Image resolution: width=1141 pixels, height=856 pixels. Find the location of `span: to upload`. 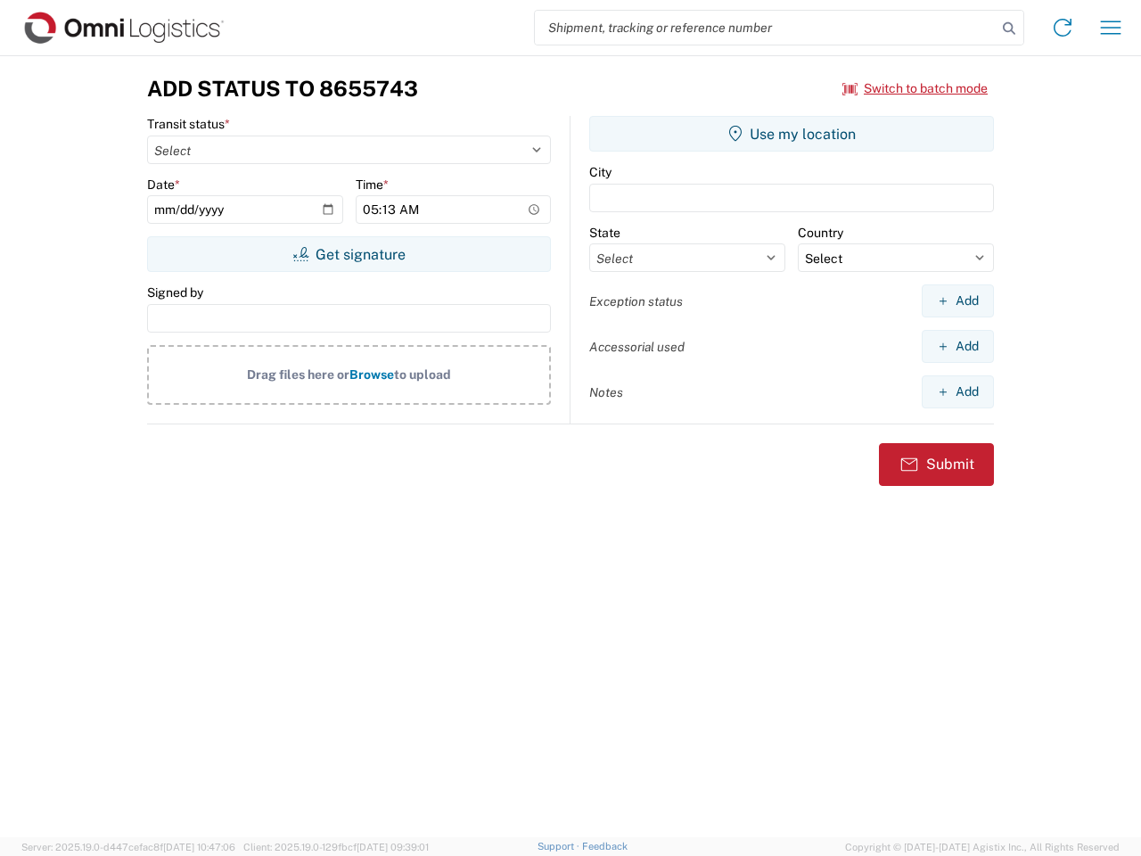

span: to upload is located at coordinates (422, 374).